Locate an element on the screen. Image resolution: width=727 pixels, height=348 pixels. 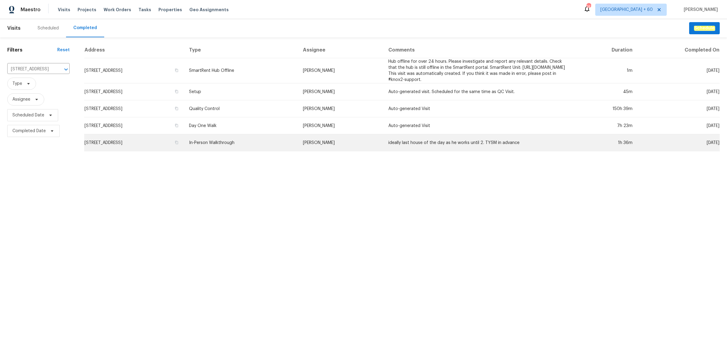
td: 150h 39m is located at coordinates (606, 109).